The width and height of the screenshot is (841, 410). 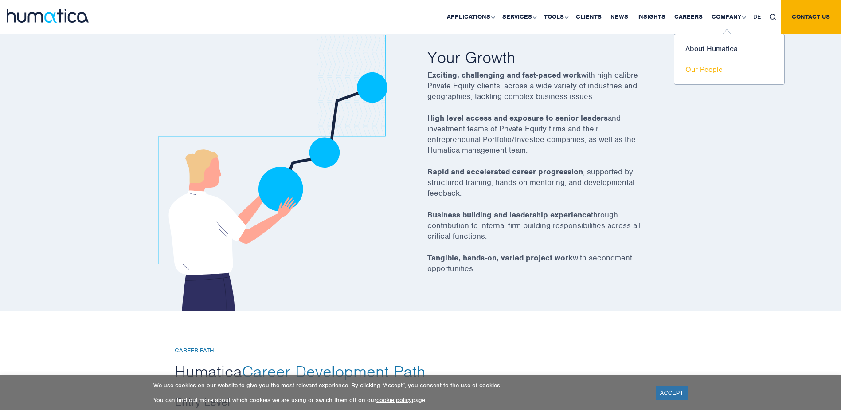 What do you see at coordinates (399, 400) in the screenshot?
I see `p: You can find out more about which cookies we are using or switch them off on our page.` at bounding box center [399, 400].